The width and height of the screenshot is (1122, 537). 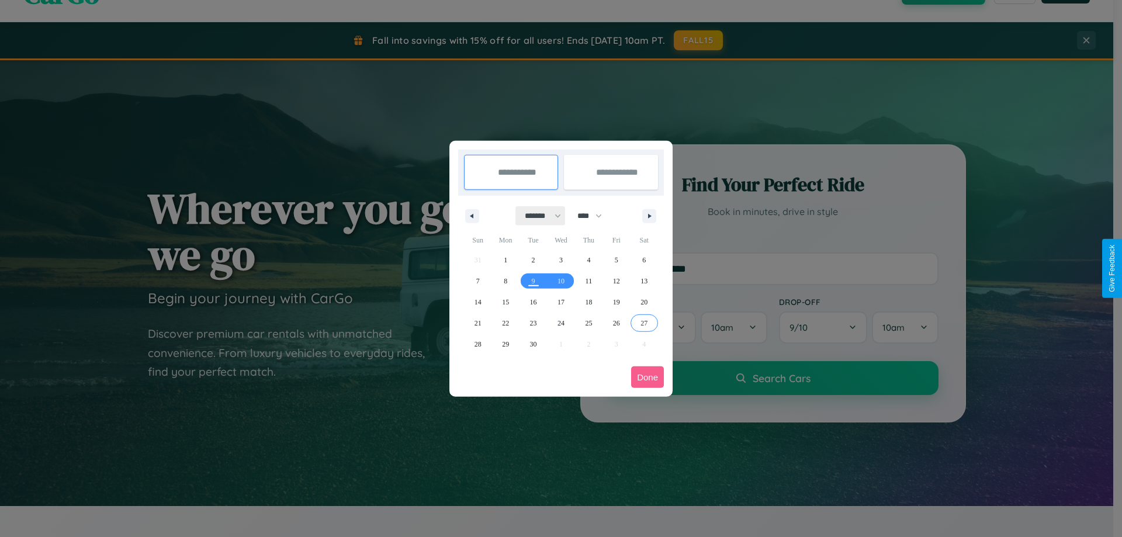 What do you see at coordinates (588, 260) in the screenshot?
I see `button: 4` at bounding box center [588, 260].